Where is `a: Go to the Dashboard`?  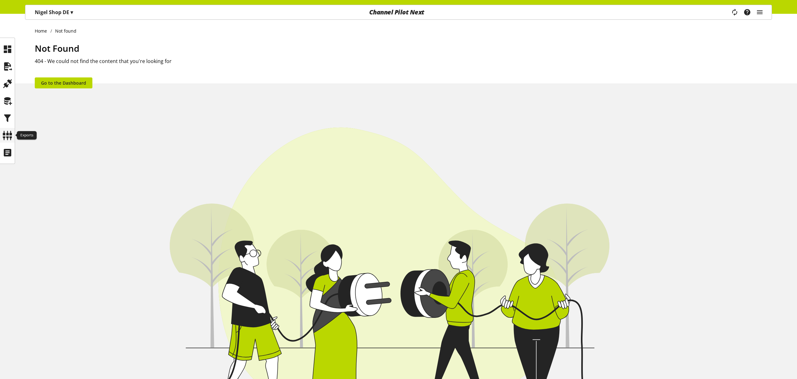 a: Go to the Dashboard is located at coordinates (64, 83).